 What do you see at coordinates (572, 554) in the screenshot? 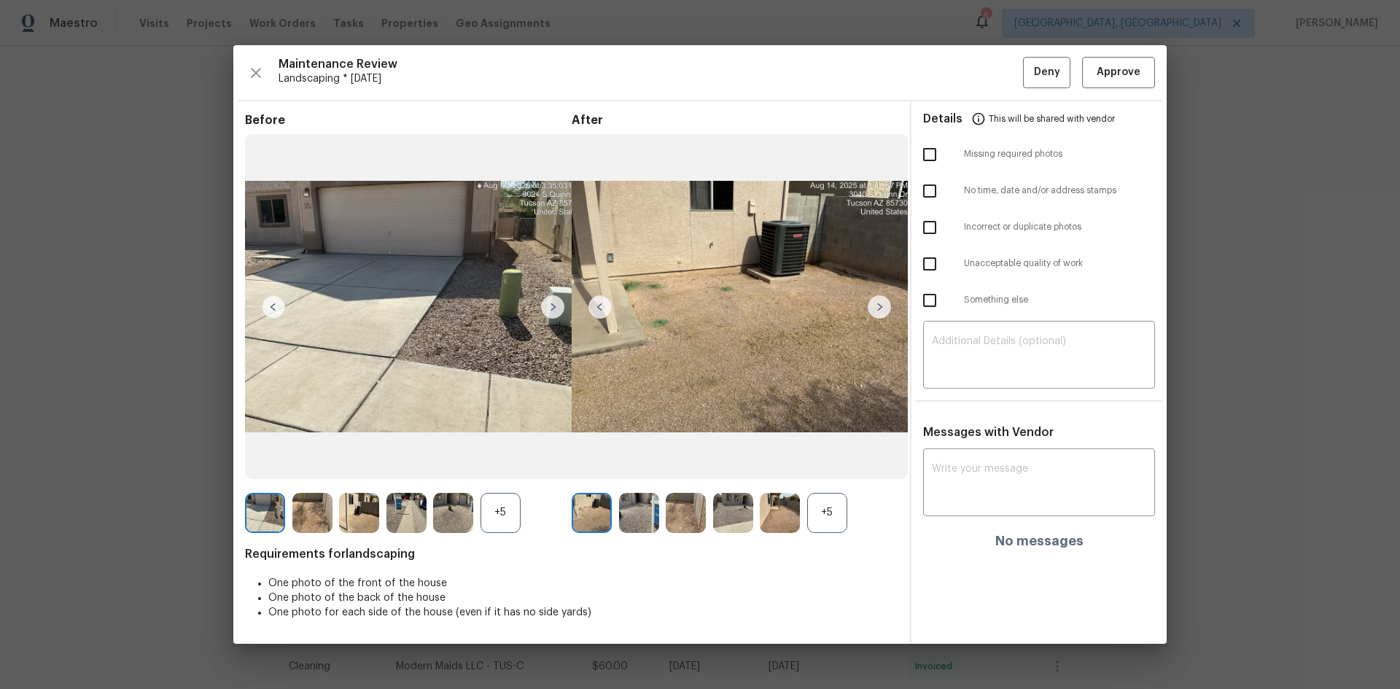
I see `span: Requirements for landscaping` at bounding box center [572, 554].